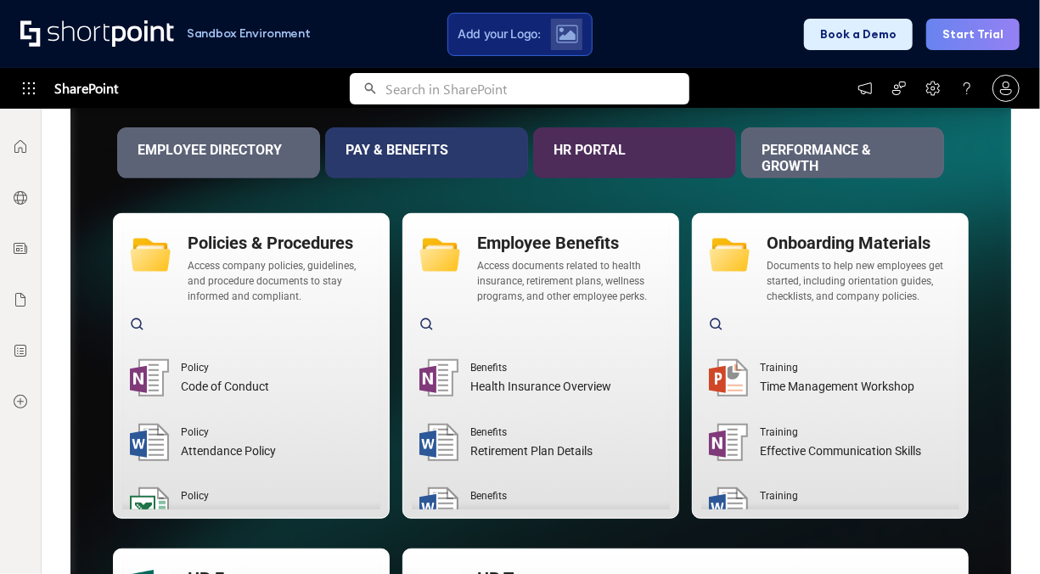 The image size is (1040, 574). Describe the element at coordinates (567, 451) in the screenshot. I see `div: Retirement Plan Details` at that location.